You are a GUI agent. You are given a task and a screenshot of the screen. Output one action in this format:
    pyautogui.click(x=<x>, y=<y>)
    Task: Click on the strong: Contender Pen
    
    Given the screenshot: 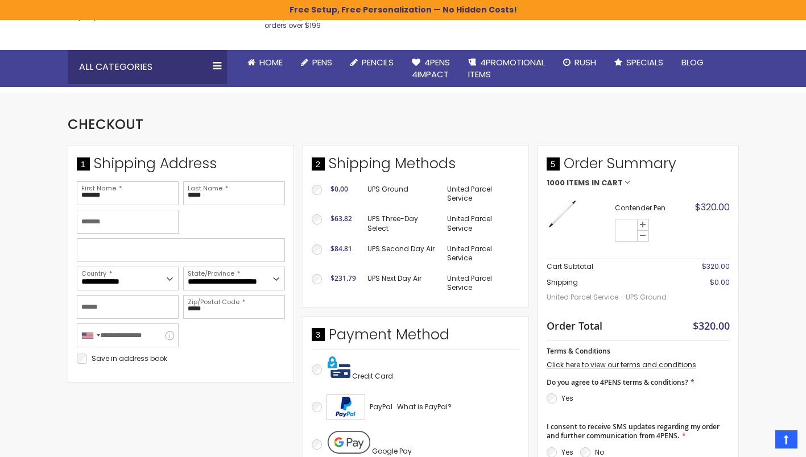 What is the action you would take?
    pyautogui.click(x=649, y=208)
    